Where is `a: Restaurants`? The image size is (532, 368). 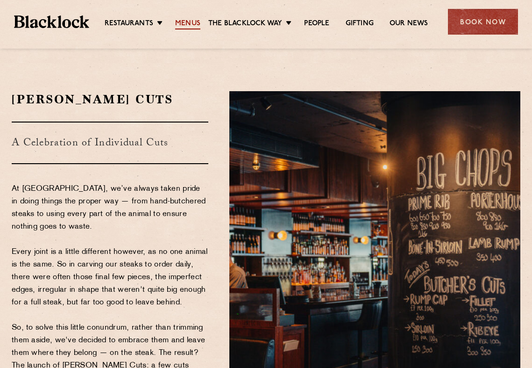 a: Restaurants is located at coordinates (129, 24).